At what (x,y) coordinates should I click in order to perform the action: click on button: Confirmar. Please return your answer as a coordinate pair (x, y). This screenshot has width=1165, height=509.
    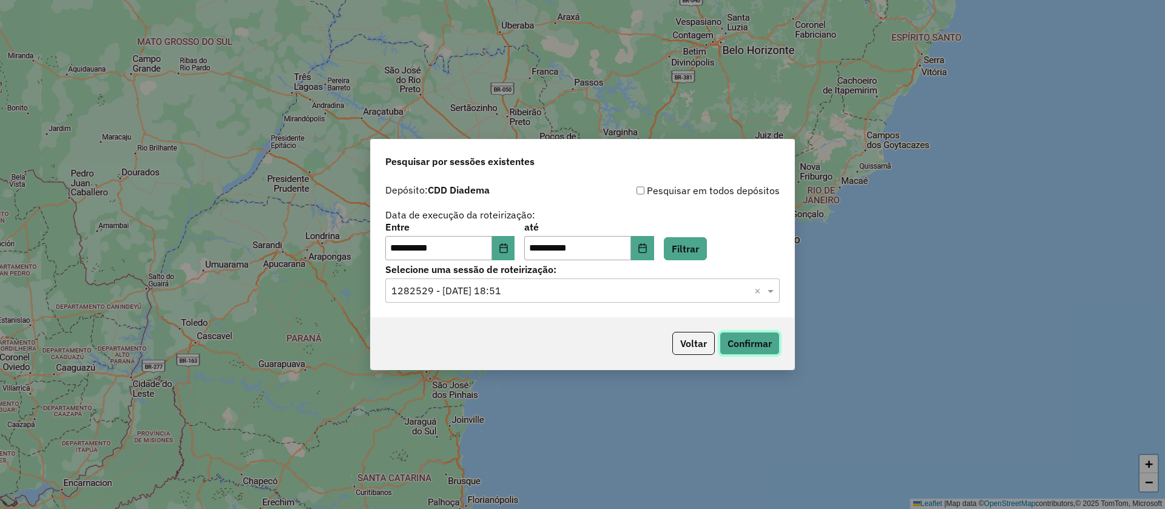
    Looking at the image, I should click on (749, 343).